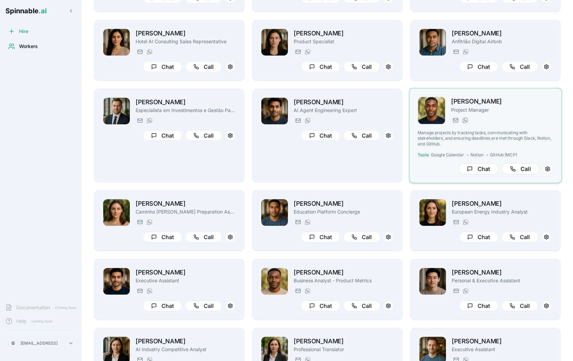  I want to click on button: Send email to amelia.green@getspinnable.ai, so click(298, 52).